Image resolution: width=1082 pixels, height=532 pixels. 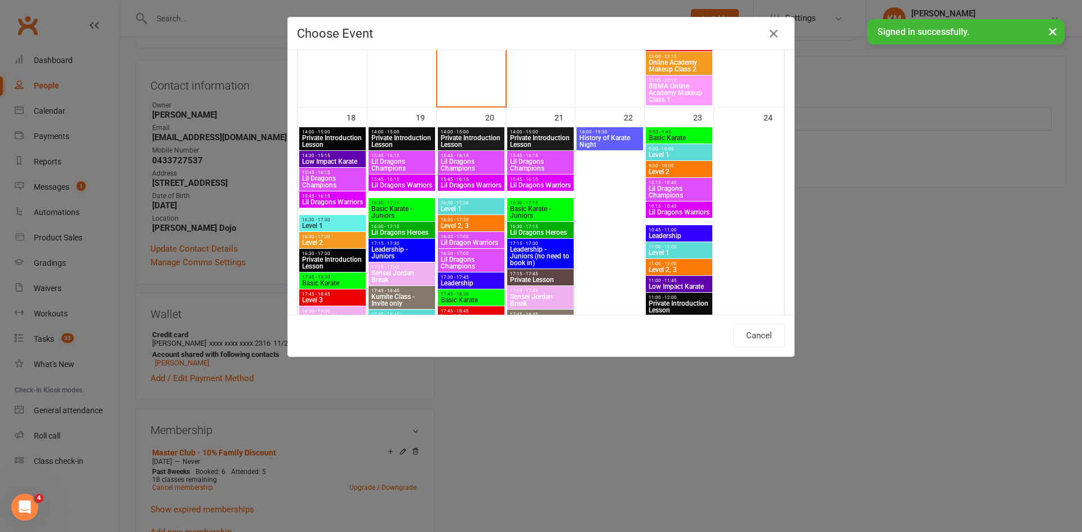 What do you see at coordinates (471, 277) in the screenshot?
I see `span: 17:30 - 17:45` at bounding box center [471, 277].